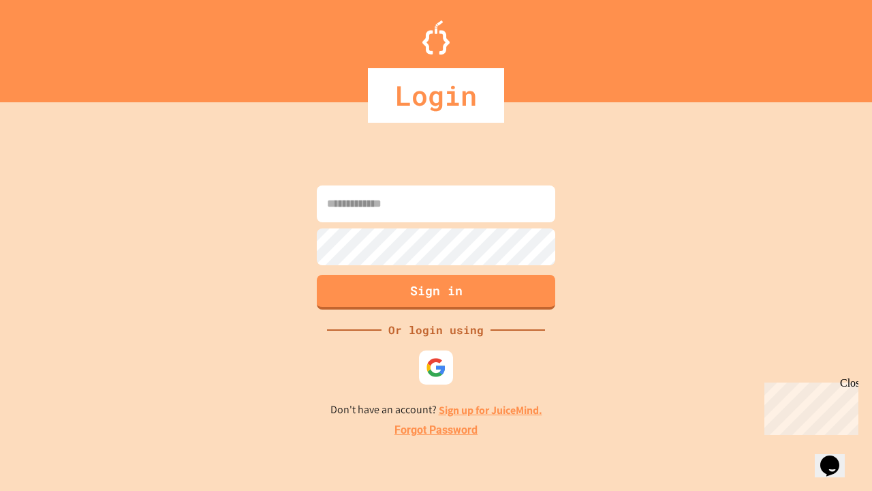 The height and width of the screenshot is (491, 872). I want to click on div: Chat with us now!Close, so click(50, 46).